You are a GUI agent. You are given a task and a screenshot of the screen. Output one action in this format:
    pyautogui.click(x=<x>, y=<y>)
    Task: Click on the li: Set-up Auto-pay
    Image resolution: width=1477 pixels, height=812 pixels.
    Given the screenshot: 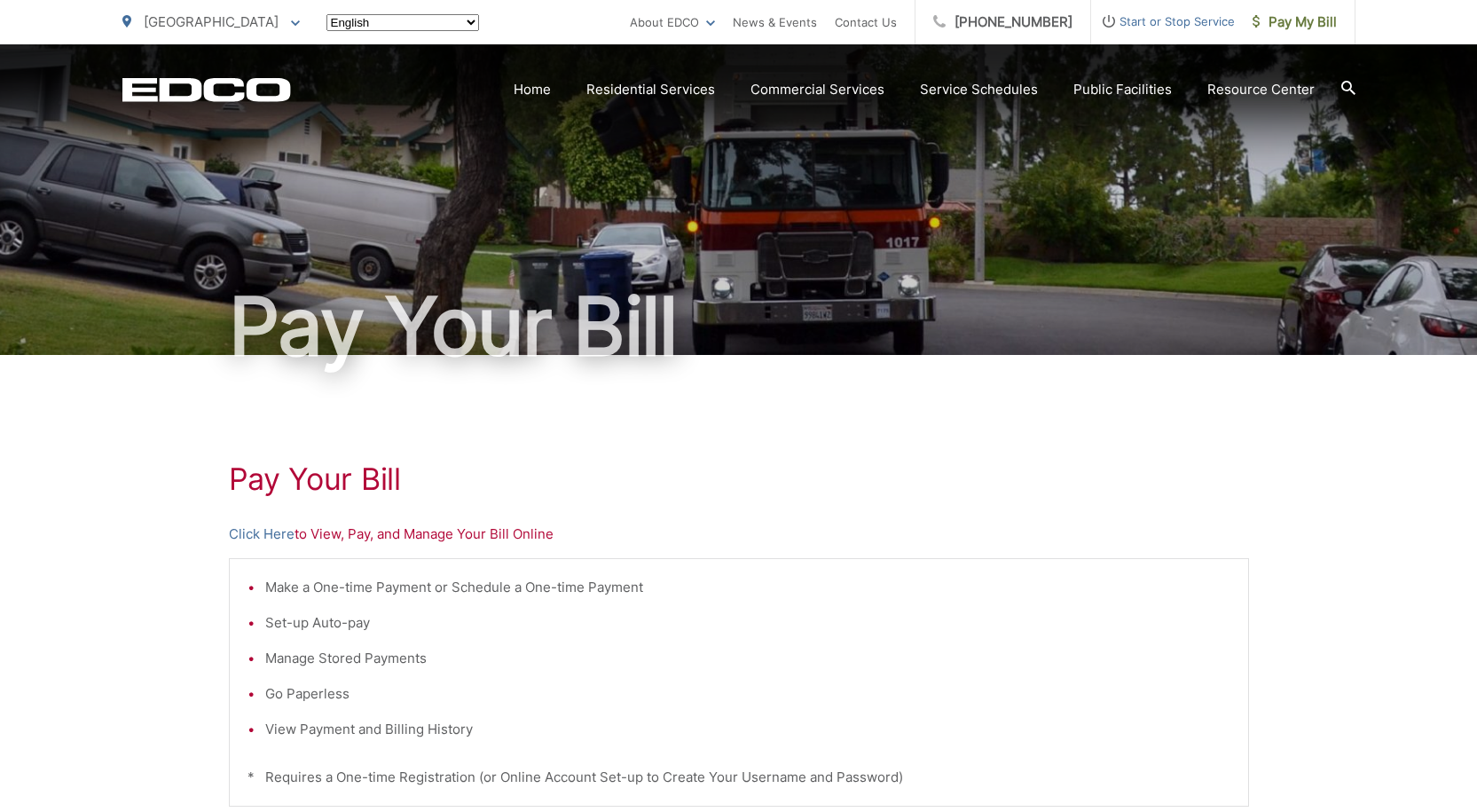 What is the action you would take?
    pyautogui.click(x=747, y=623)
    